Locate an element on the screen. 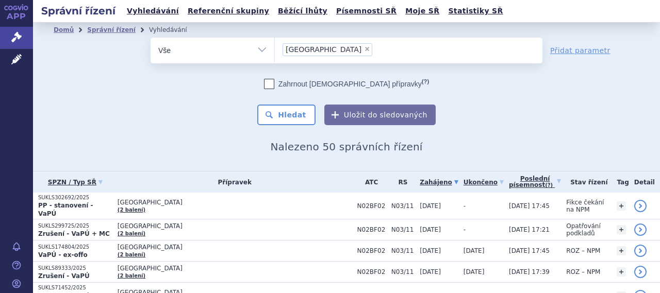 This screenshot has height=293, width=660. a: Běžící lhůty is located at coordinates (303, 11).